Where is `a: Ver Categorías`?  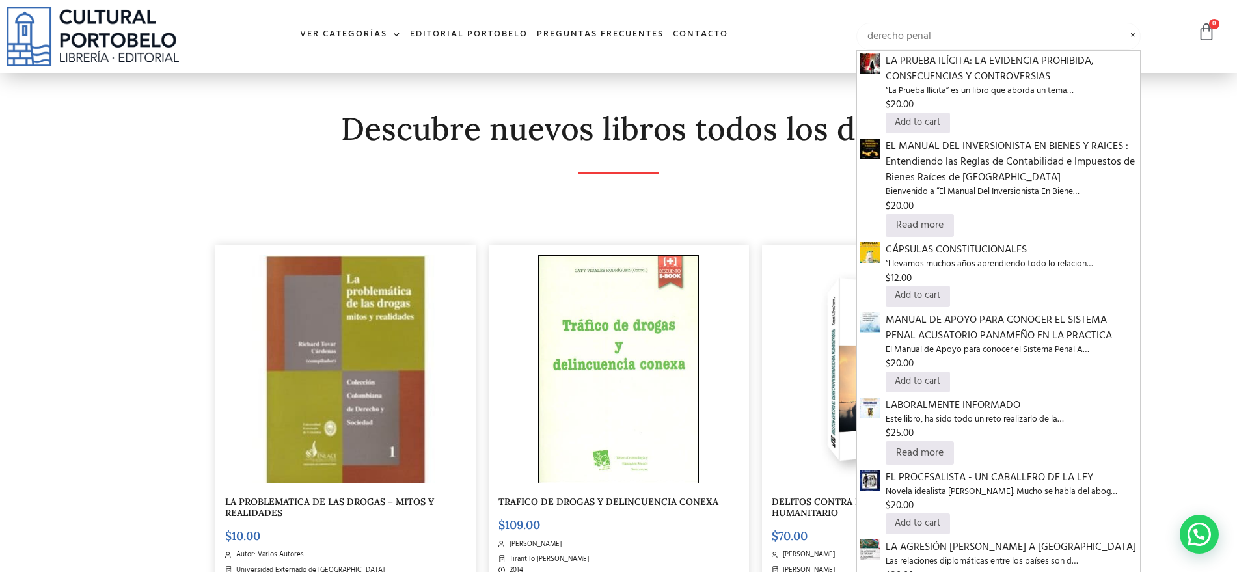 a: Ver Categorías is located at coordinates (350, 34).